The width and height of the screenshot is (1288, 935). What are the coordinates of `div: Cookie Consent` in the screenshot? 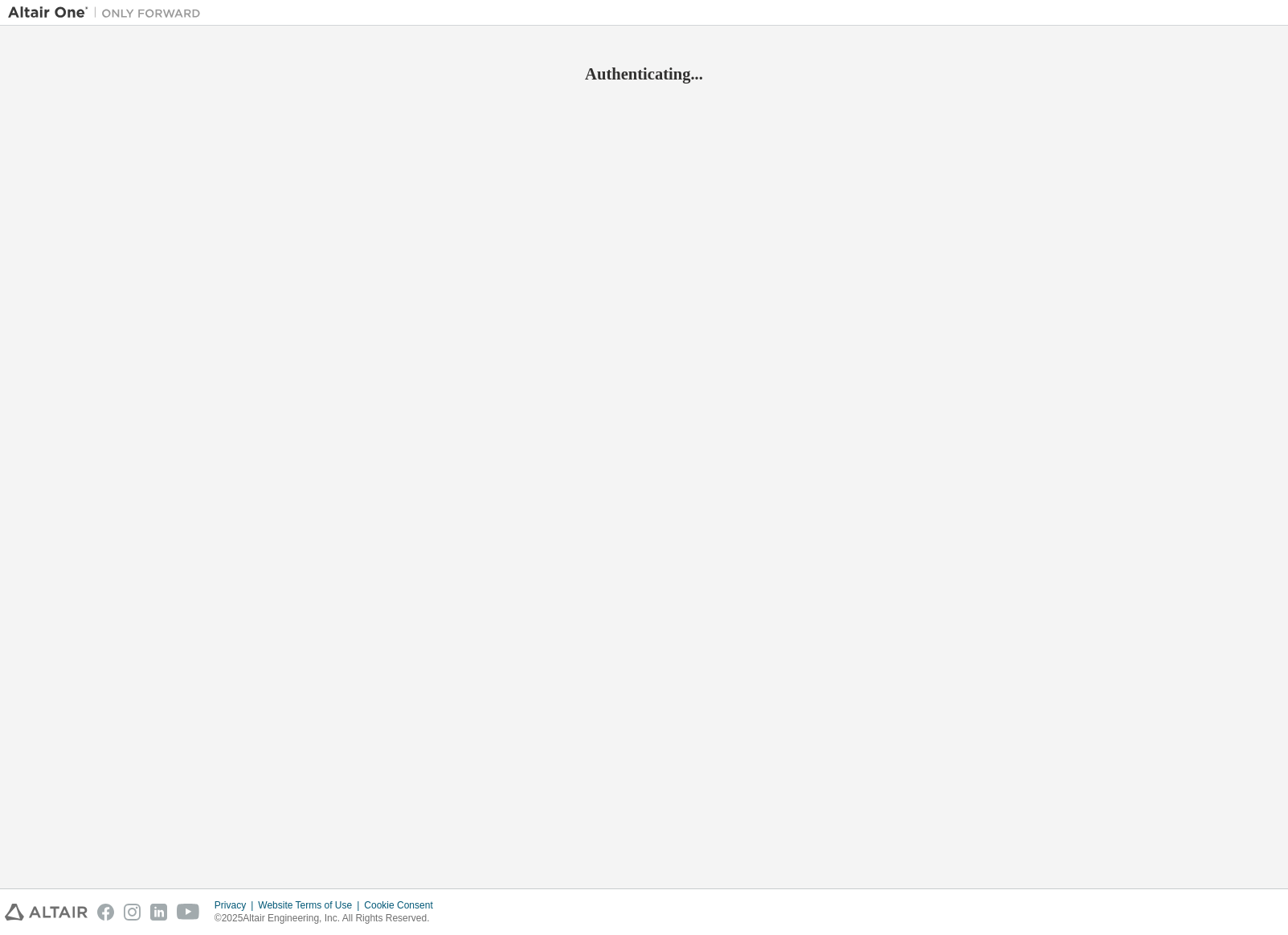 It's located at (402, 906).